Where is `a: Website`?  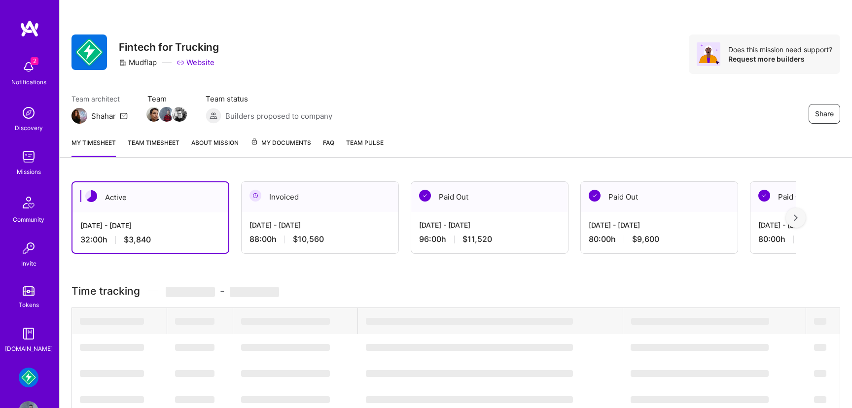 a: Website is located at coordinates (195, 62).